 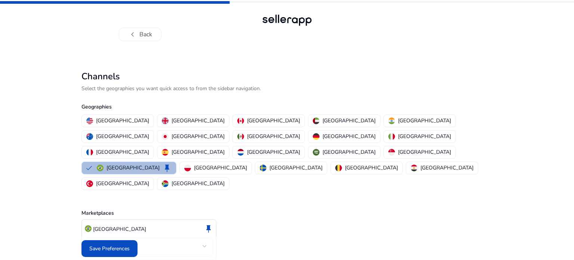 I want to click on img: nl.svg, so click(x=241, y=152).